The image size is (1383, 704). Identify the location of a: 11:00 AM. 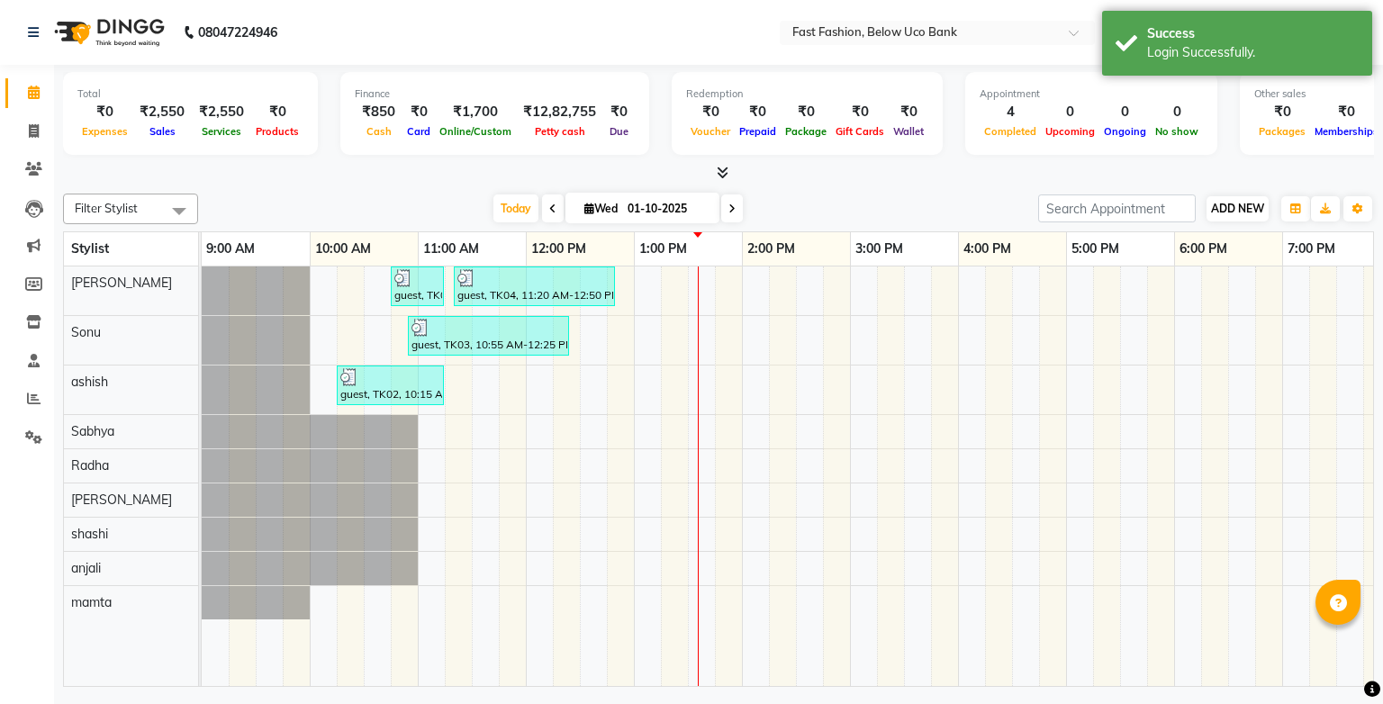
(451, 249).